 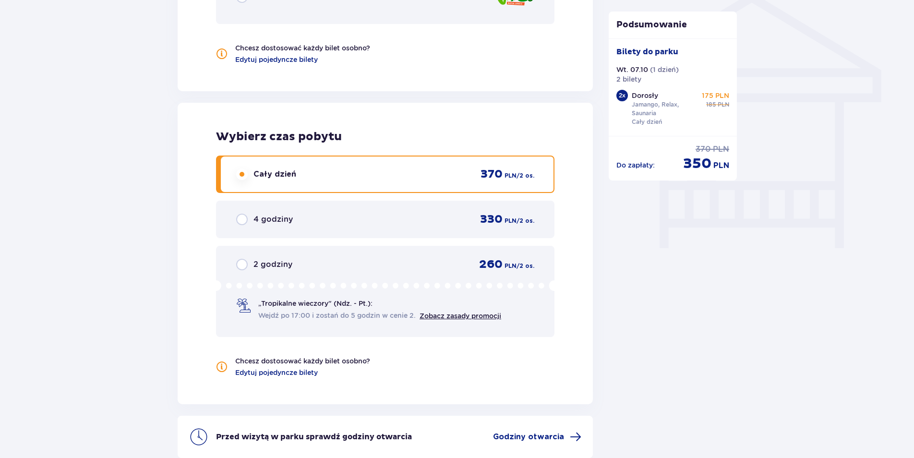 I want to click on p: Bilety do parku, so click(x=647, y=52).